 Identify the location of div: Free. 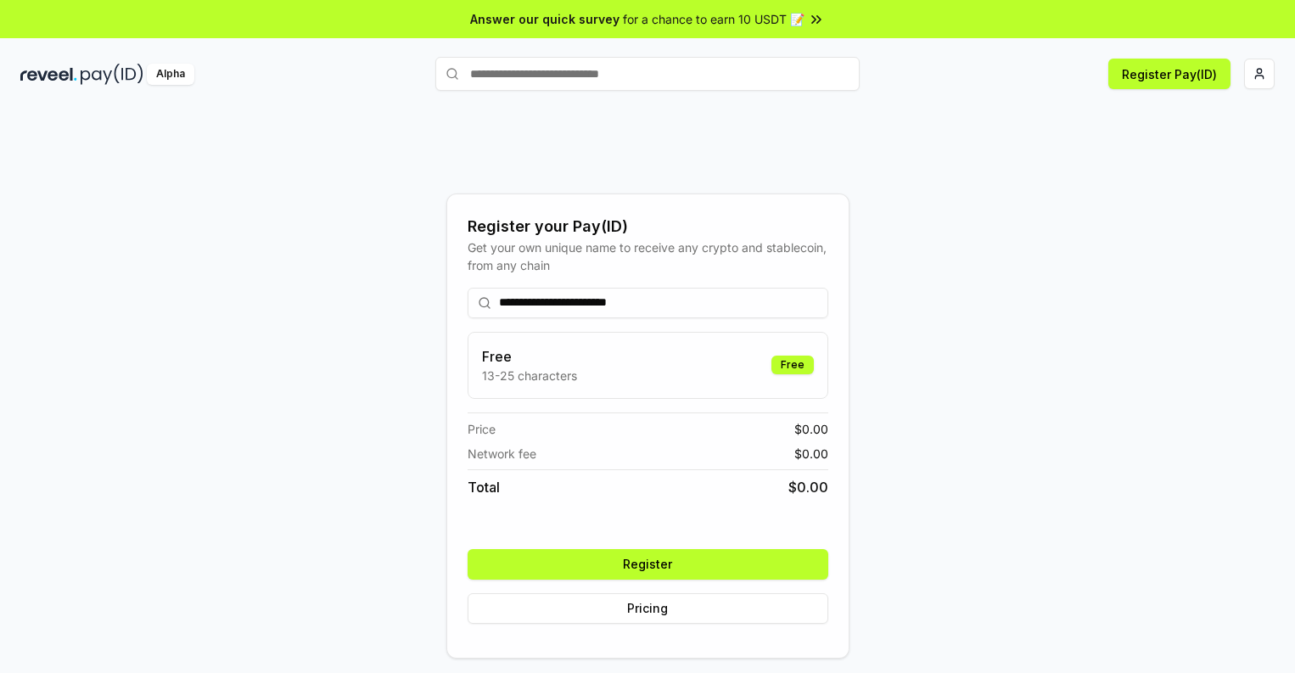
(793, 365).